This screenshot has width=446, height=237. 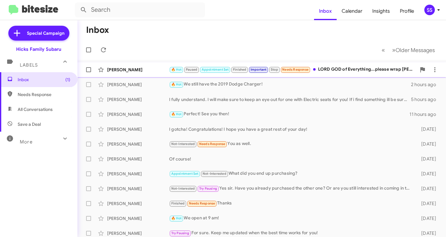 What do you see at coordinates (35, 109) in the screenshot?
I see `span: All Conversations` at bounding box center [35, 109].